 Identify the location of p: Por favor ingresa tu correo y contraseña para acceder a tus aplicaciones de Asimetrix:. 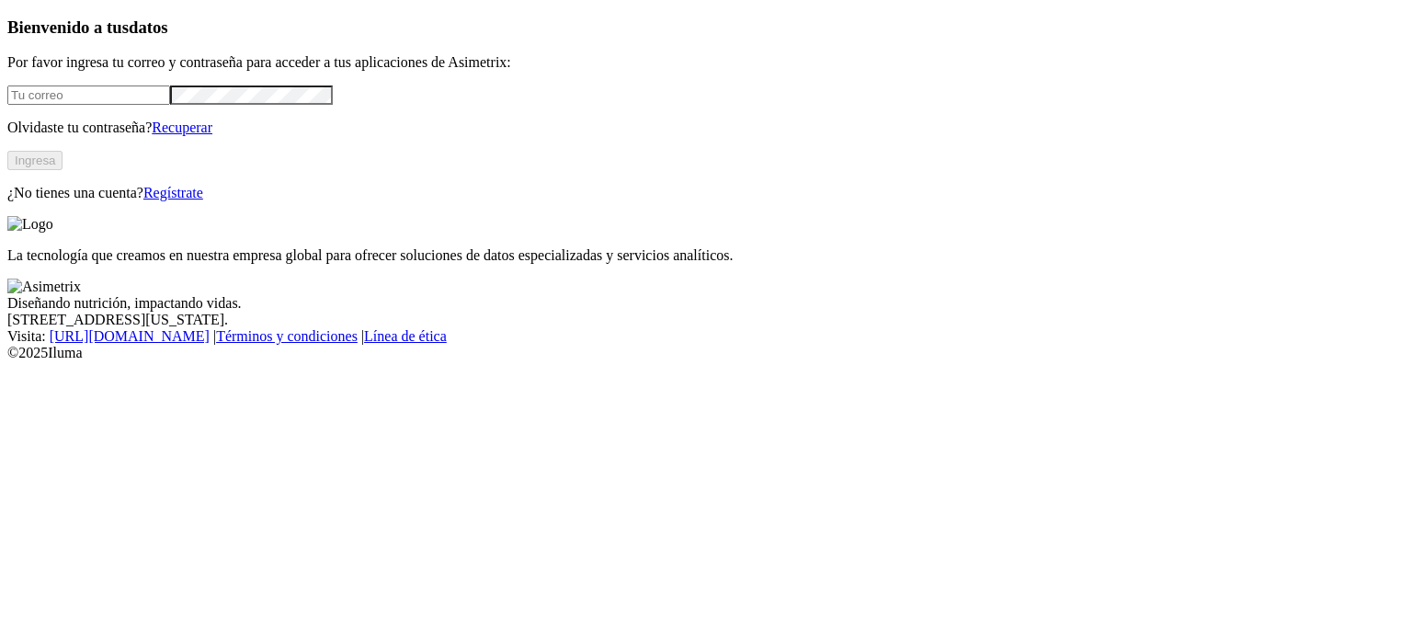
(706, 63).